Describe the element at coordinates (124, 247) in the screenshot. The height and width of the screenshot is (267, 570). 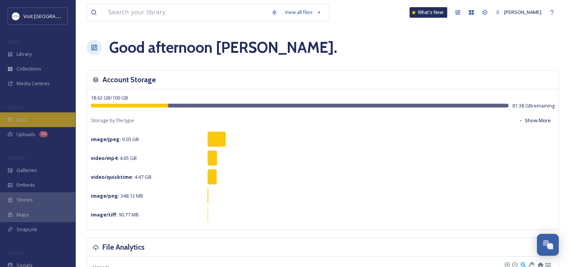
I see `h3: File Analytics` at that location.